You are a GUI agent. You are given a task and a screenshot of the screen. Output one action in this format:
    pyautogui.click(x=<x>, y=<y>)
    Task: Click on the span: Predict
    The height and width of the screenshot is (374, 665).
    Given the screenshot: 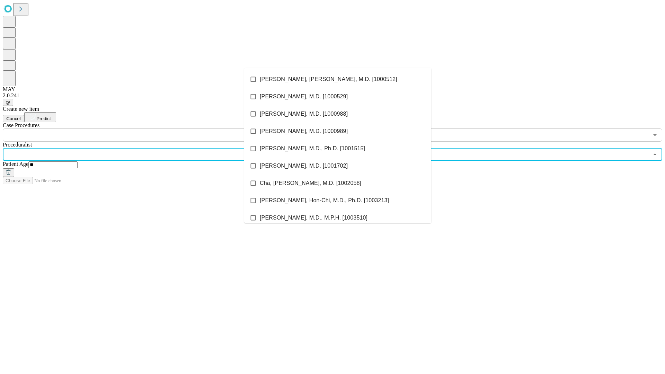 What is the action you would take?
    pyautogui.click(x=43, y=118)
    